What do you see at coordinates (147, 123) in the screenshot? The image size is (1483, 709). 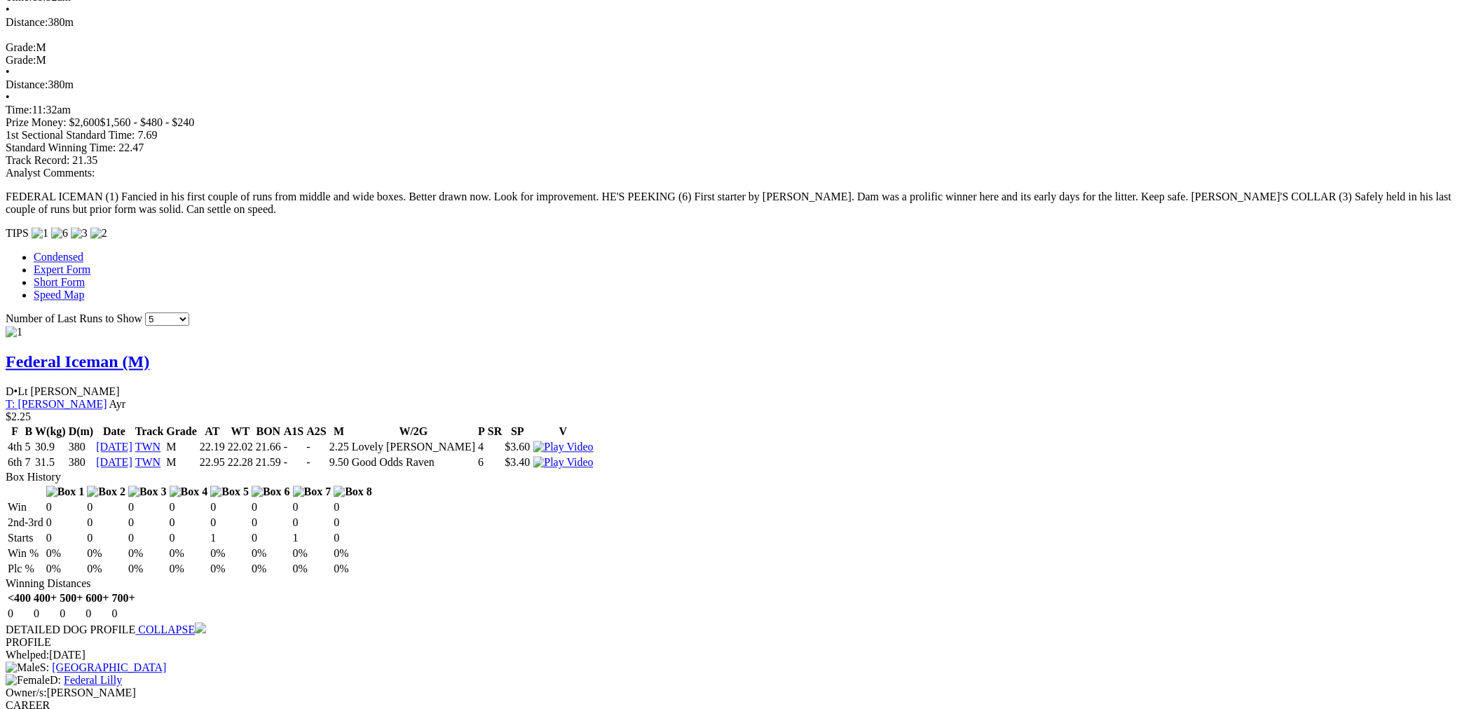 I see `span: $1,560 - $480 - $240` at bounding box center [147, 123].